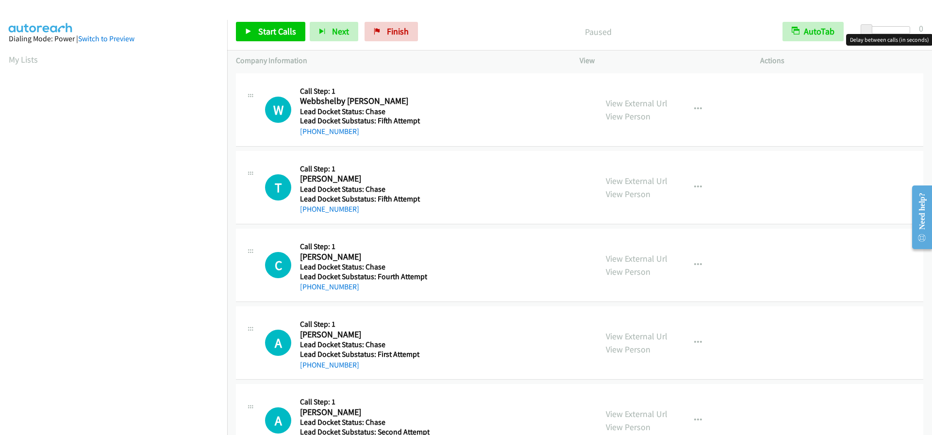 The image size is (932, 435). I want to click on a: Finish, so click(391, 32).